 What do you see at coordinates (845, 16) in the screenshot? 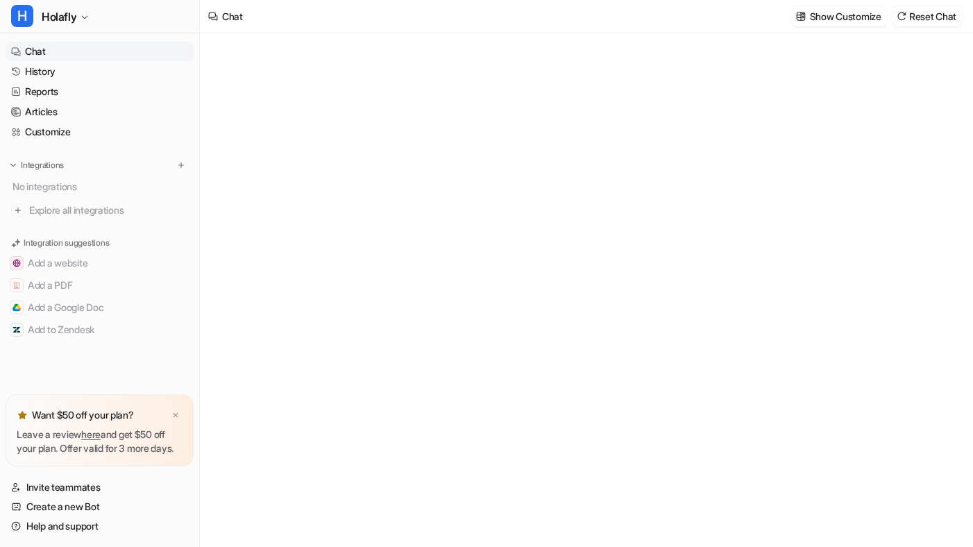
I see `p: Show Customize` at bounding box center [845, 16].